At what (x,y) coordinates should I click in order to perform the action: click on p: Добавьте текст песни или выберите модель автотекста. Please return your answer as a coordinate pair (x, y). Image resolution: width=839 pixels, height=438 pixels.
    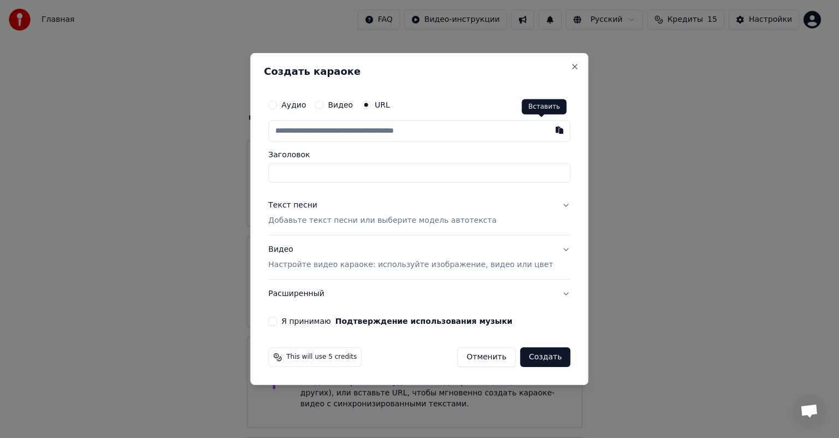
    Looking at the image, I should click on (382, 221).